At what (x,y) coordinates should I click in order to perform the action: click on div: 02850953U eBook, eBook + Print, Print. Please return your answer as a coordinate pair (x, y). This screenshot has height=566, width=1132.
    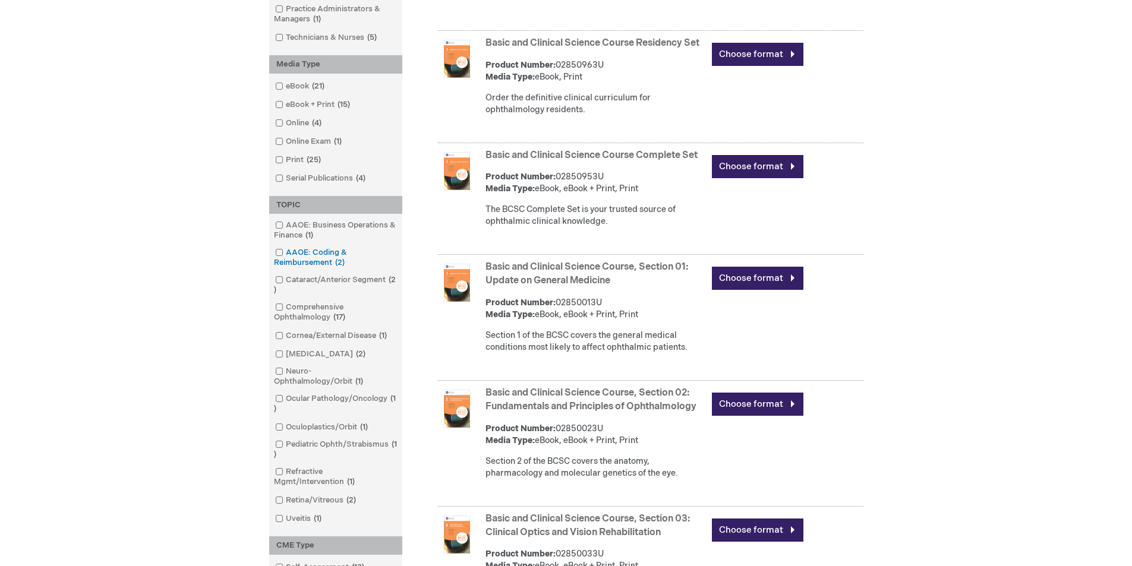
    Looking at the image, I should click on (595, 183).